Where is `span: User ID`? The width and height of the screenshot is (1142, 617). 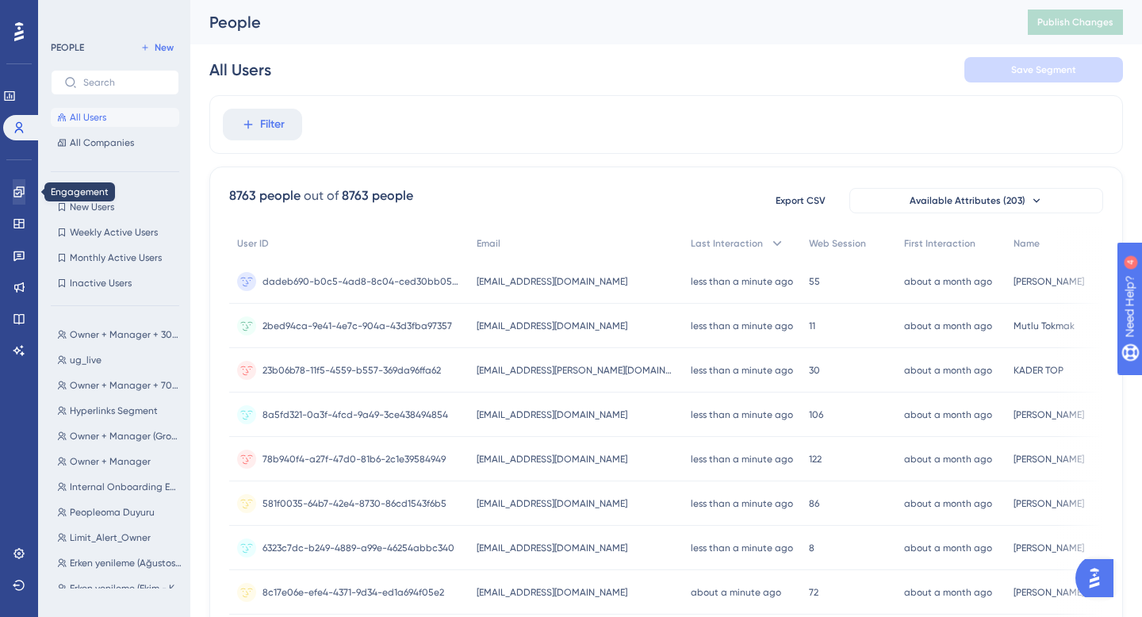
span: User ID is located at coordinates (253, 243).